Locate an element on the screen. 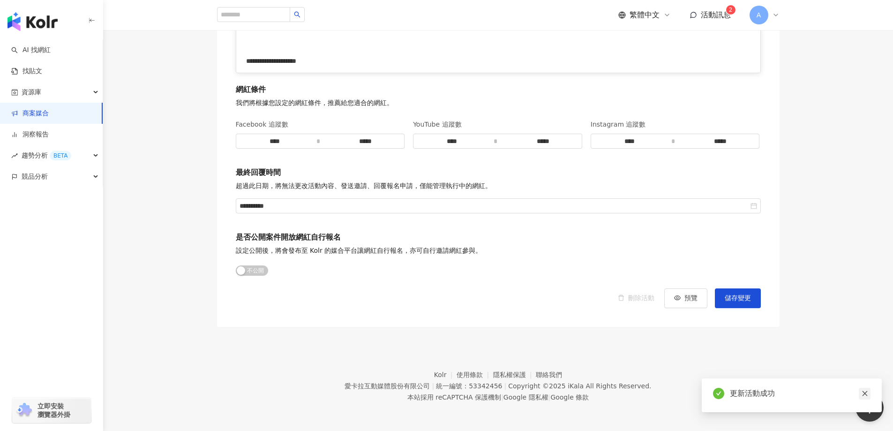 The image size is (893, 431). span: 資源庫 is located at coordinates (31, 92).